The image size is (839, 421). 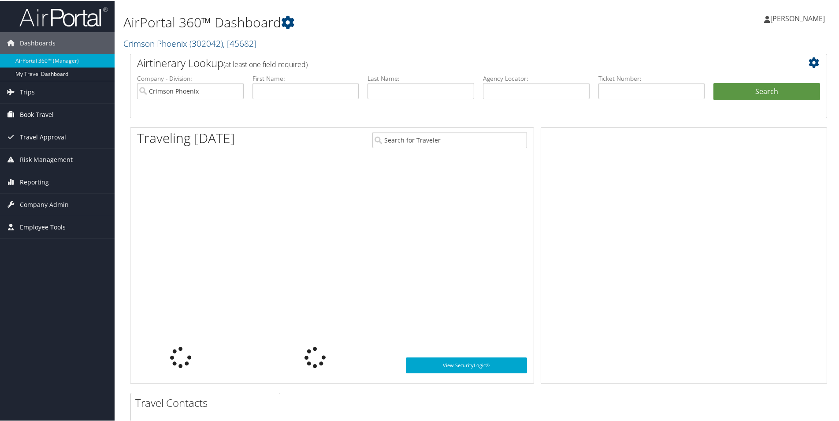 What do you see at coordinates (34, 181) in the screenshot?
I see `span: Reporting` at bounding box center [34, 181].